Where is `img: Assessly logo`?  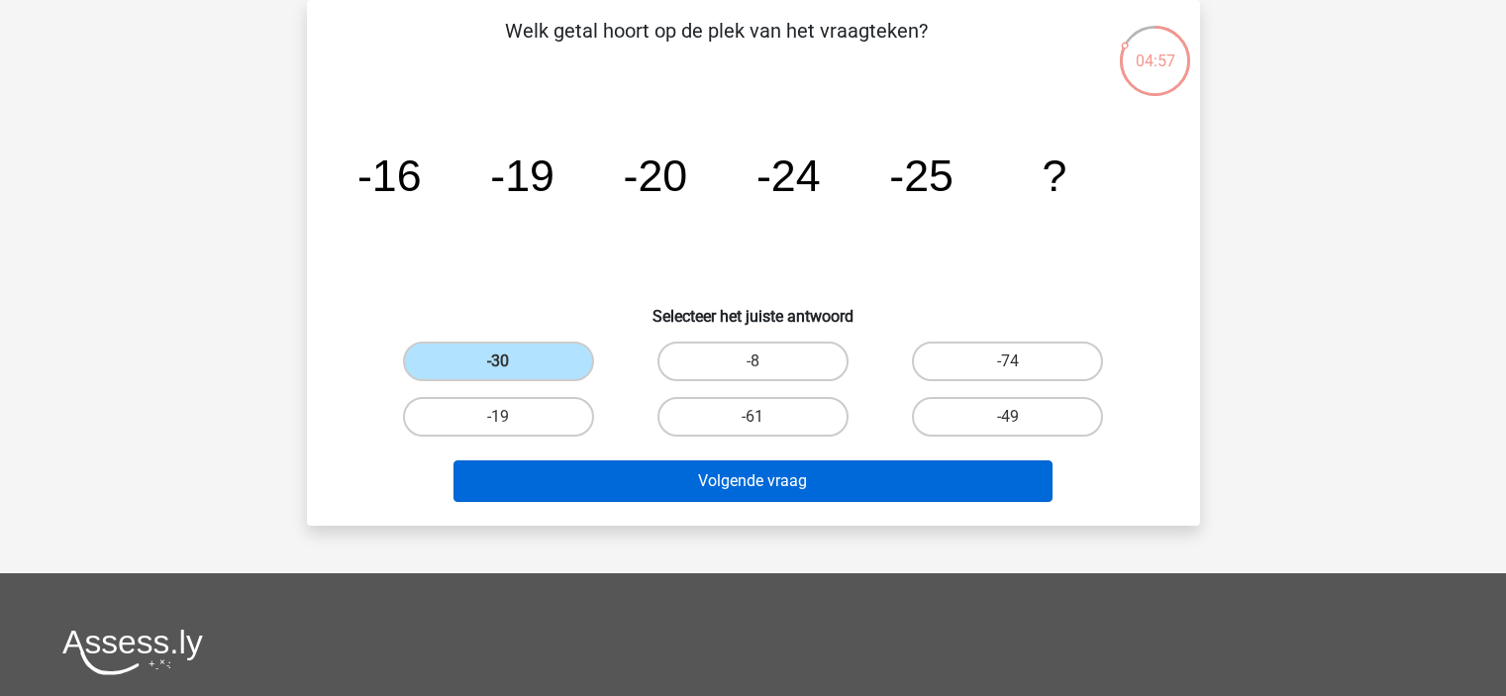 img: Assessly logo is located at coordinates (133, 651).